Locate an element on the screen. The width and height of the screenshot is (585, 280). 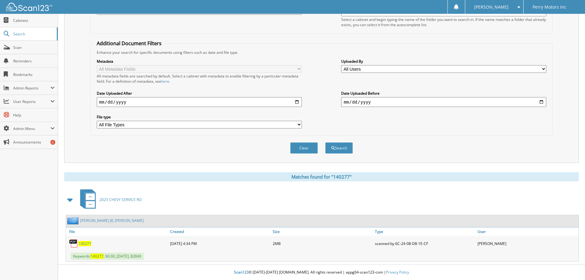
a: 140277 is located at coordinates (85, 243).